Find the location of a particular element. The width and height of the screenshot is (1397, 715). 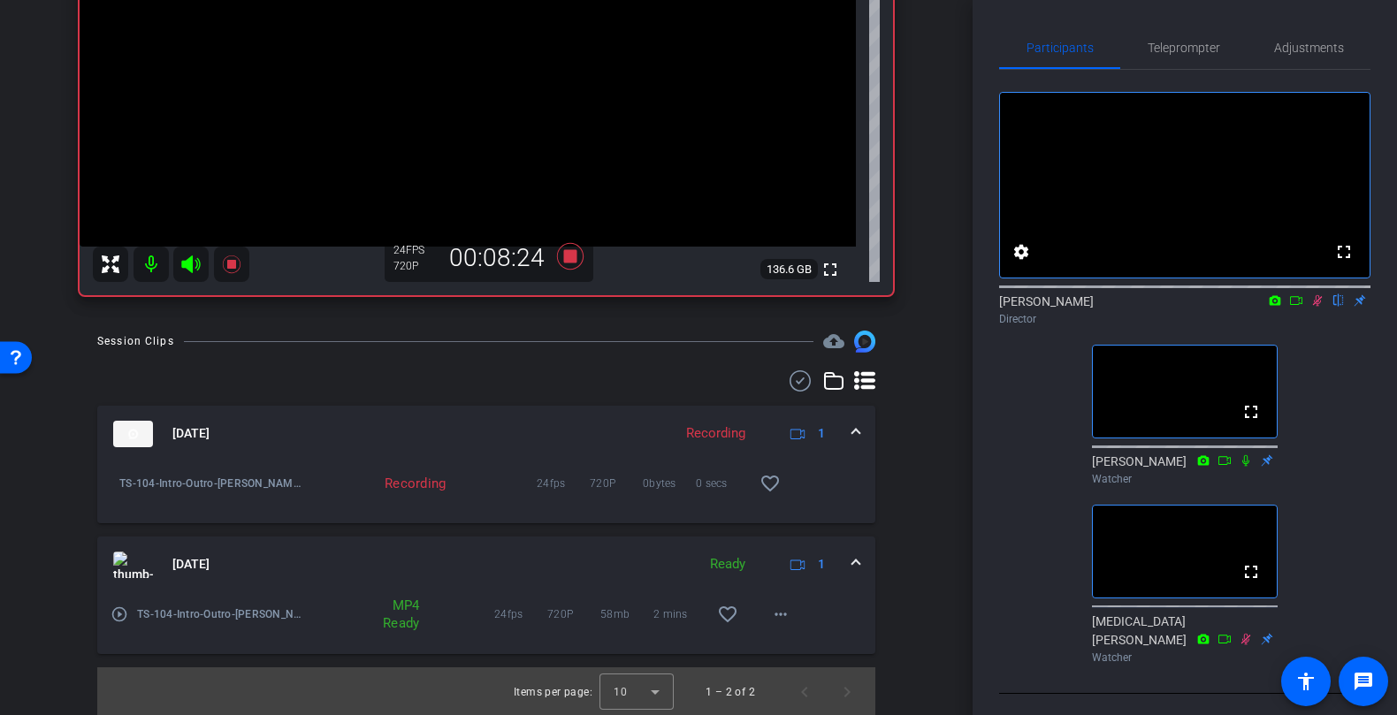

span: 136.6 GB is located at coordinates (789, 270).